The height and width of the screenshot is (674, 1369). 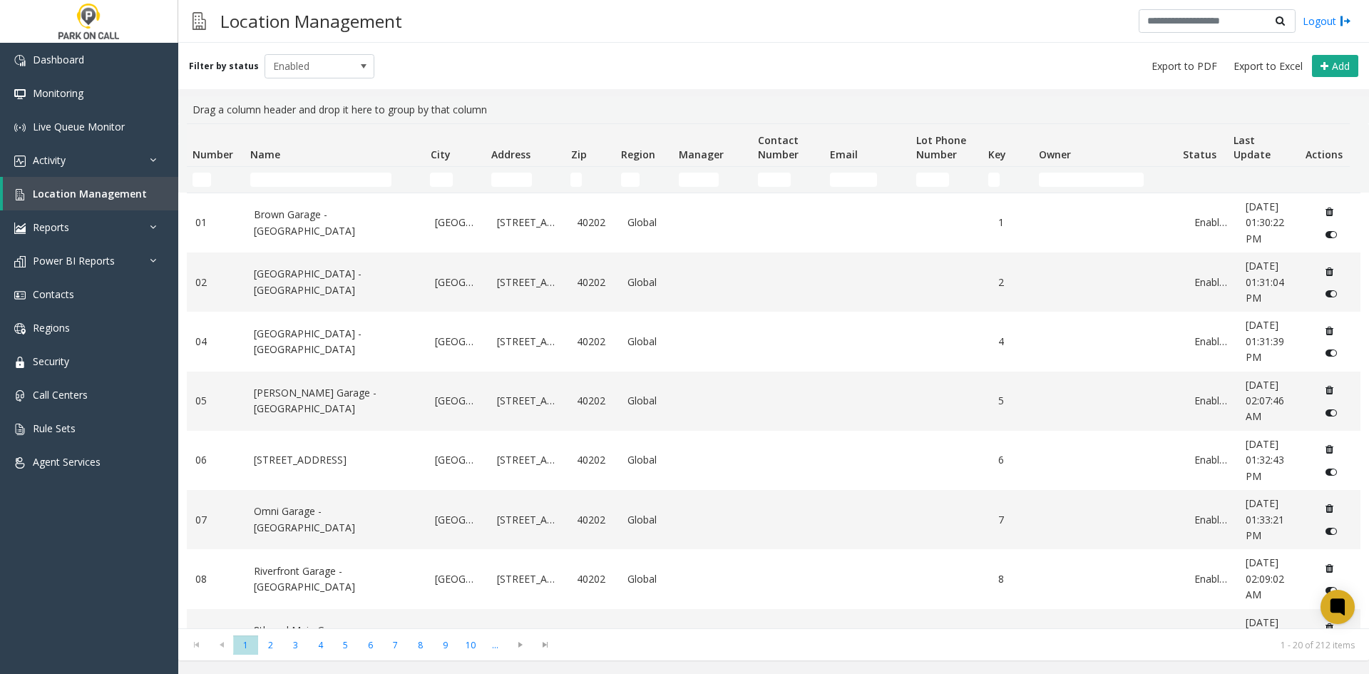 I want to click on kendo-pager-info: 1 - 20 of 212 items, so click(x=961, y=645).